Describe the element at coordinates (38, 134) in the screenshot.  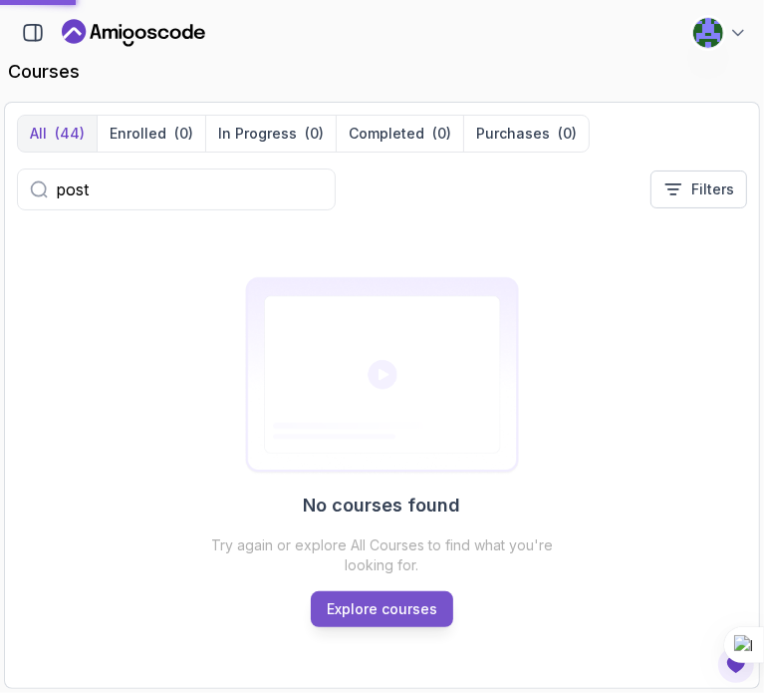
I see `p: All` at that location.